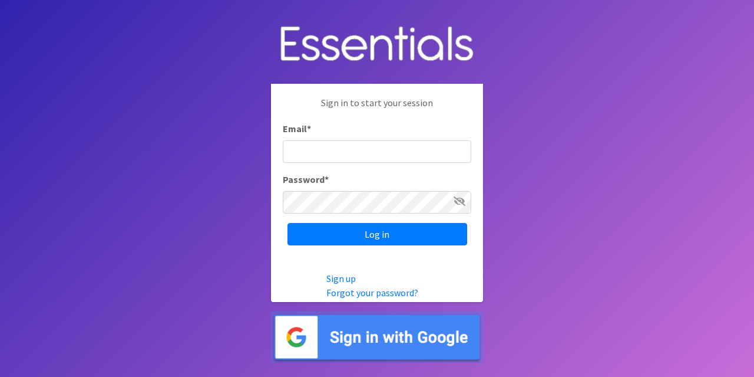 This screenshot has height=377, width=754. Describe the element at coordinates (377, 234) in the screenshot. I see `input: Log in` at that location.